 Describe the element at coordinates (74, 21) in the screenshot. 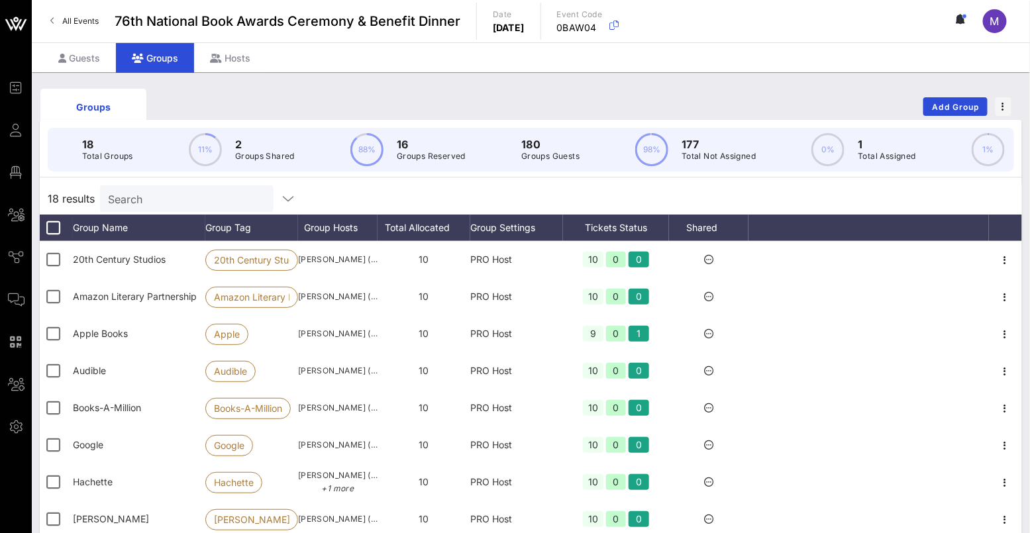

I see `a: All Events` at that location.